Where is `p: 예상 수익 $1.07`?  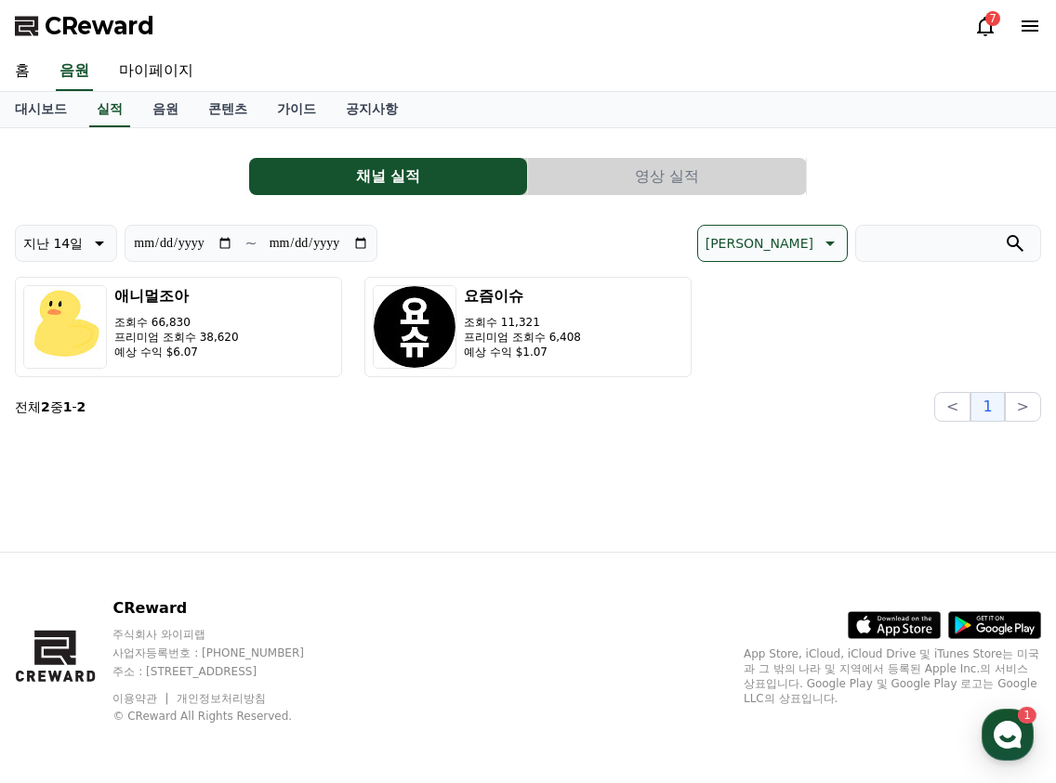 p: 예상 수익 $1.07 is located at coordinates (522, 352).